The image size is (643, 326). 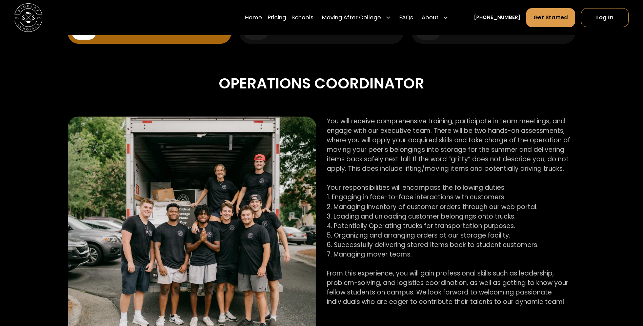 What do you see at coordinates (551, 18) in the screenshot?
I see `a: Get Started` at bounding box center [551, 18].